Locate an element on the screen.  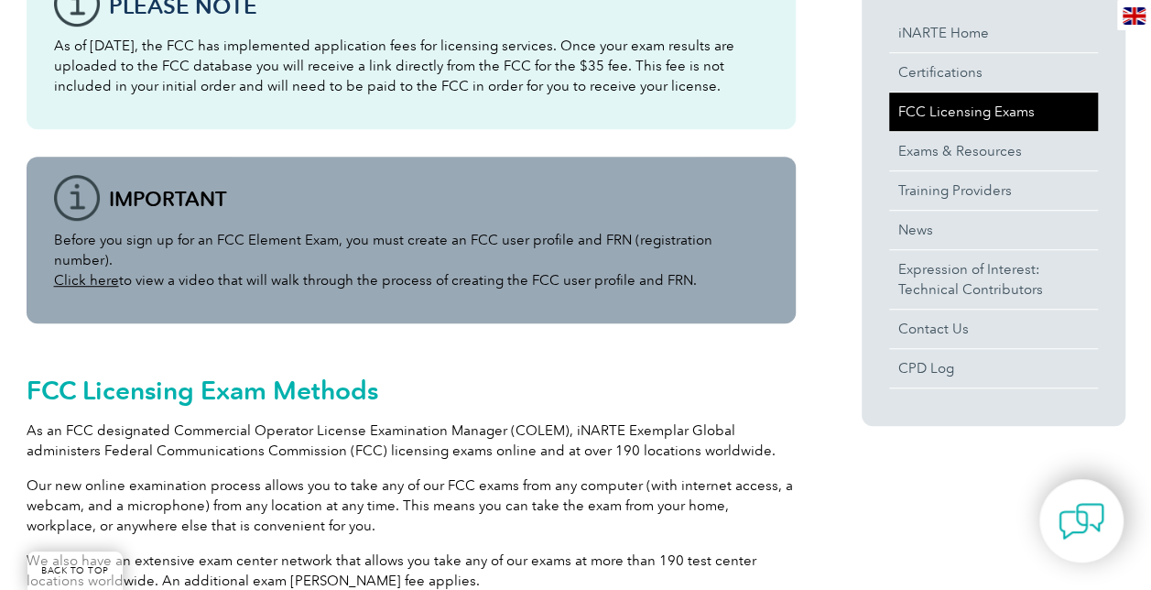
a: Exams & Resources is located at coordinates (994, 151).